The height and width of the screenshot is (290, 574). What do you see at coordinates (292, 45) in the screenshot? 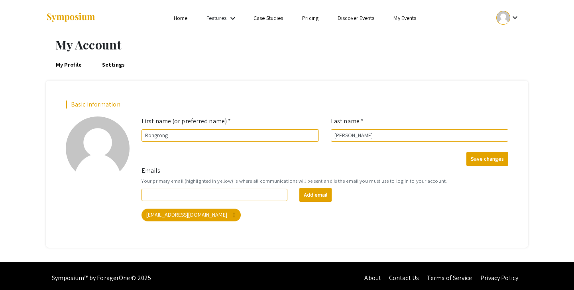
I see `h1: My Account` at bounding box center [292, 45].